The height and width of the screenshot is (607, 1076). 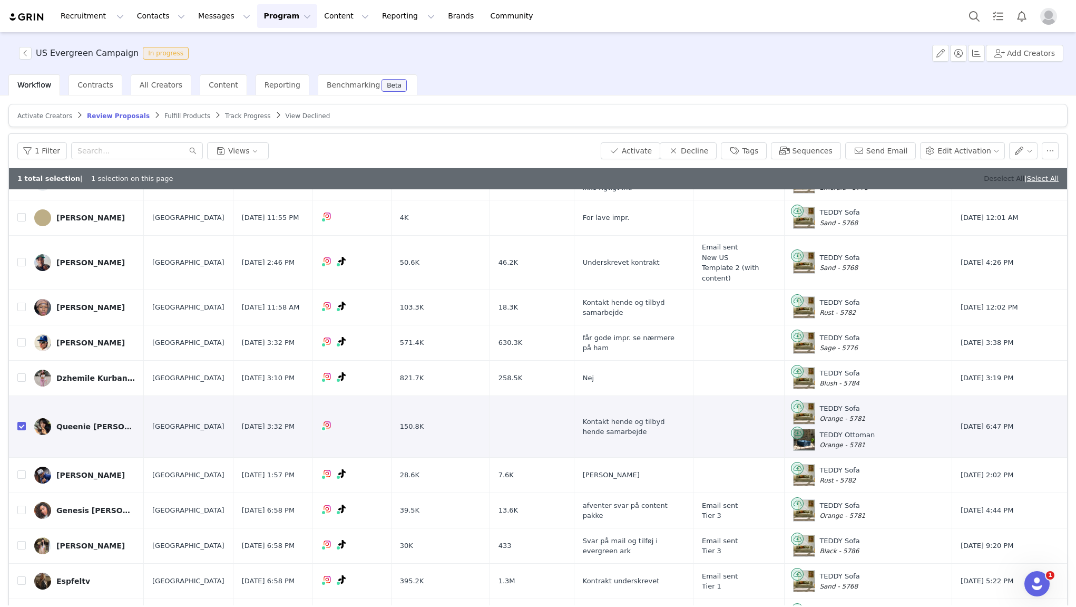 What do you see at coordinates (43, 218) in the screenshot?
I see `img: c5121eb4-557d-43d2-bce0-d0aea4c3724b.jpg` at bounding box center [43, 218].